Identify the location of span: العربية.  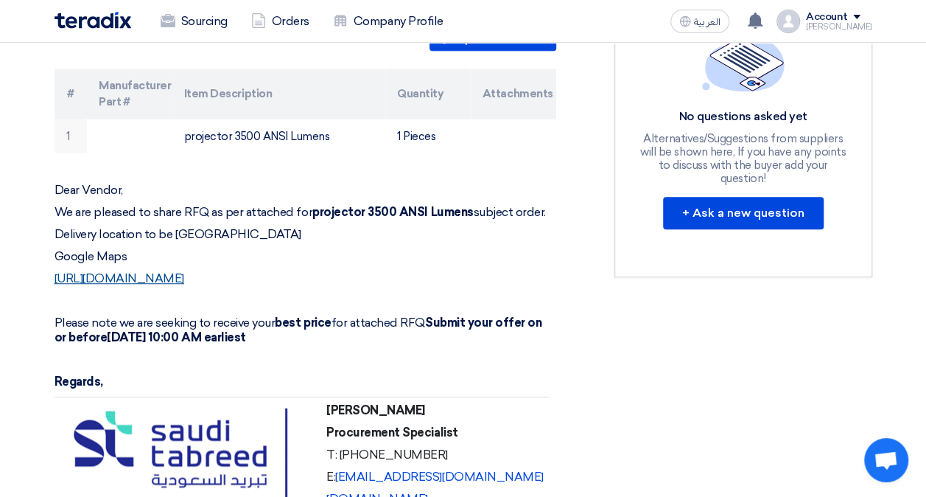
(707, 22).